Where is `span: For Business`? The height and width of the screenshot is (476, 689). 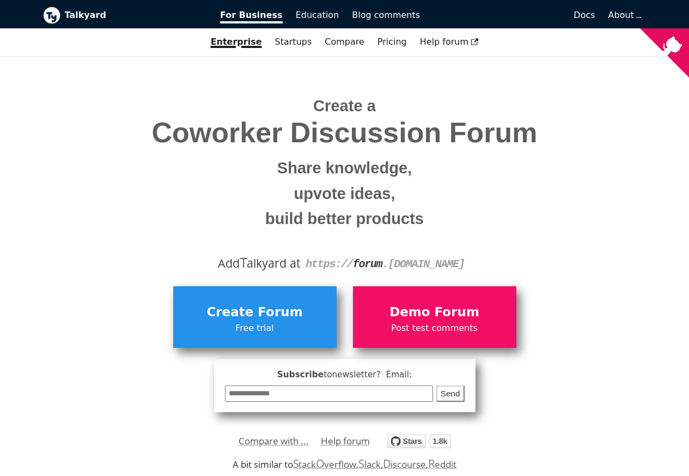 span: For Business is located at coordinates (251, 16).